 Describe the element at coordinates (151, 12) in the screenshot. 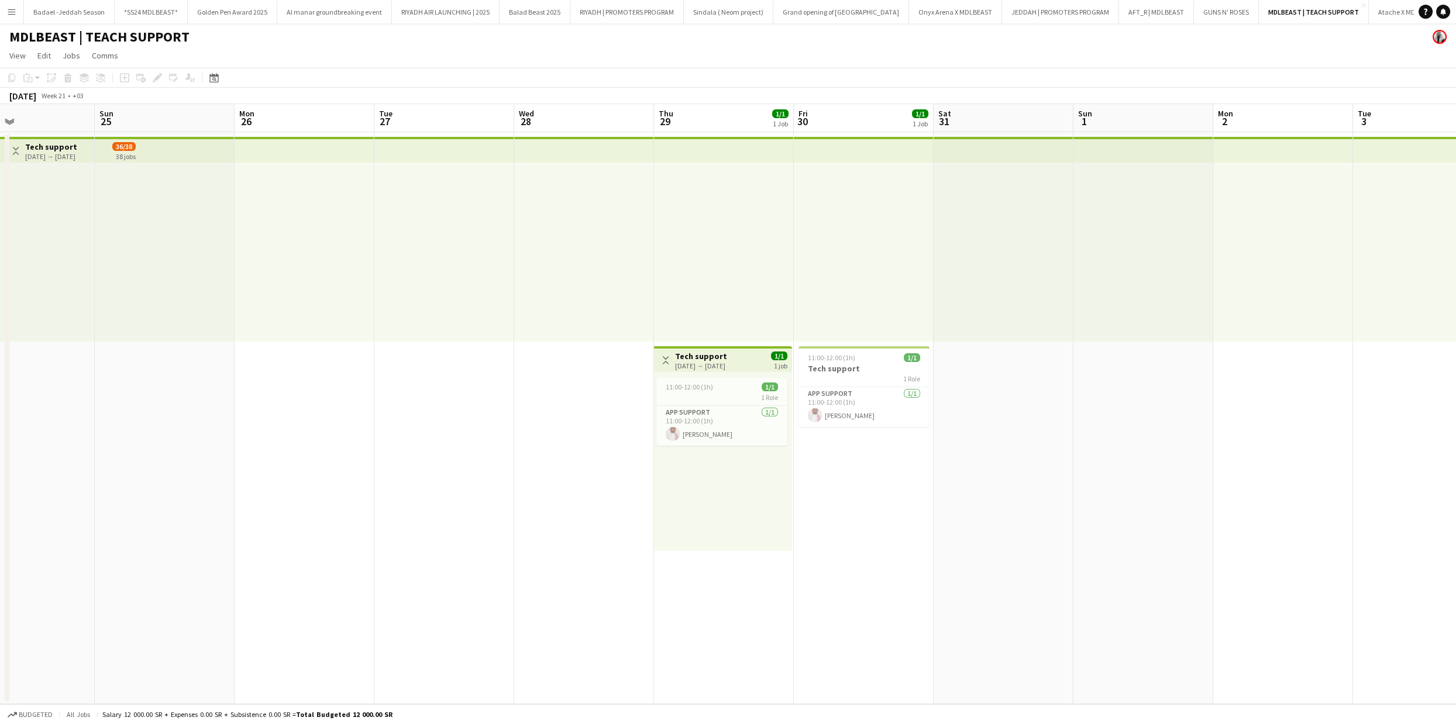

I see `button: *SS24 MDLBEAST*` at that location.